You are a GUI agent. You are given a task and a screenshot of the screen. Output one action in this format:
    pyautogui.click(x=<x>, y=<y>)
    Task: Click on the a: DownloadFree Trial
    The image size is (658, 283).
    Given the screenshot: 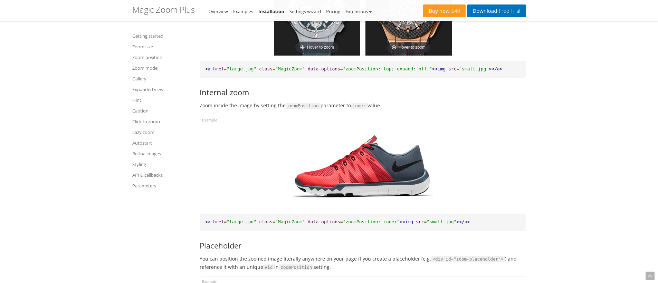 What is the action you would take?
    pyautogui.click(x=497, y=11)
    